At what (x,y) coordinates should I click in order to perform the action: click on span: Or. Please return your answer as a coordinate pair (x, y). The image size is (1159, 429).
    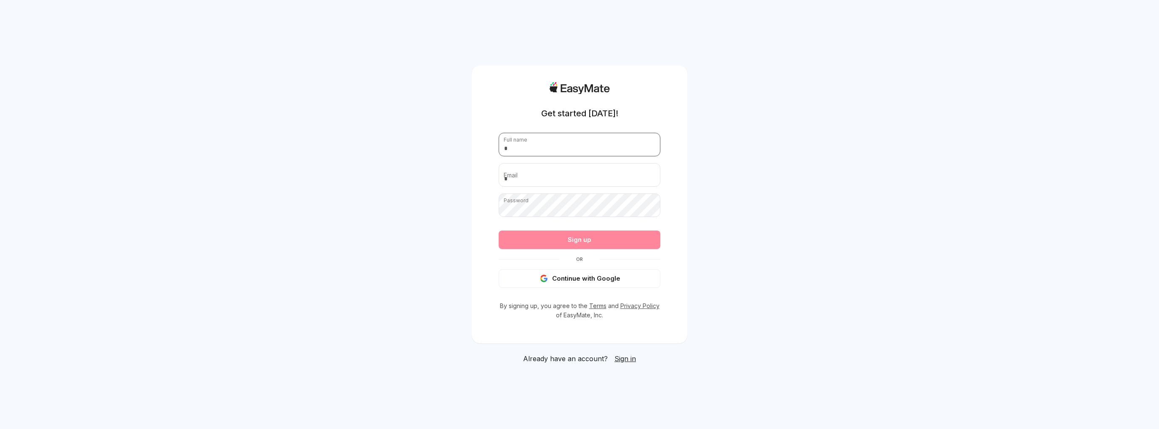
    Looking at the image, I should click on (580, 259).